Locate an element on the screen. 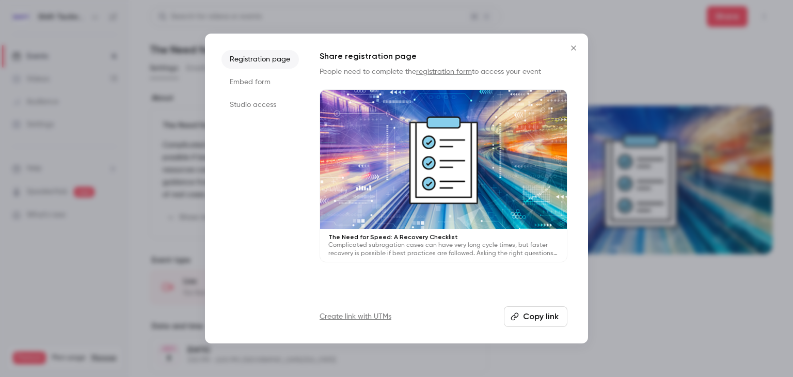 The image size is (793, 377). a: The Need for Speed: A Recovery ChecklistComplicated subrogation cases can have very long cycle ti... is located at coordinates (443, 175).